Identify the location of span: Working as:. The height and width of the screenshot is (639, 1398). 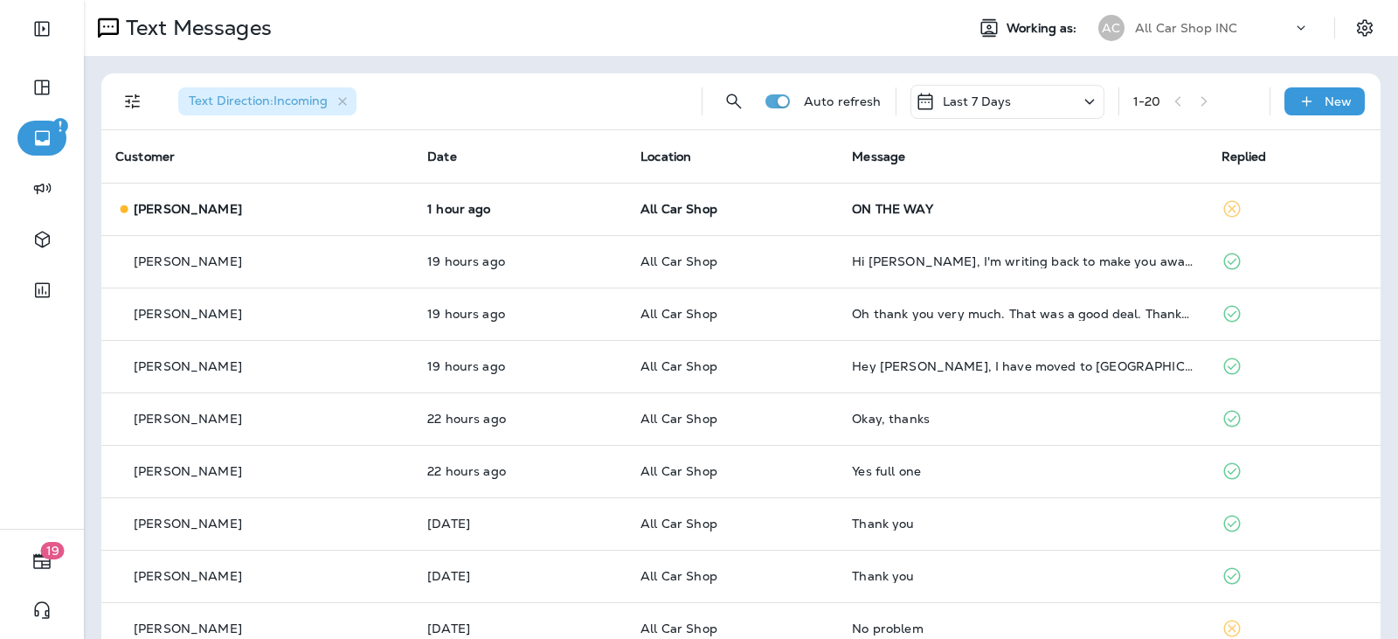
(1043, 28).